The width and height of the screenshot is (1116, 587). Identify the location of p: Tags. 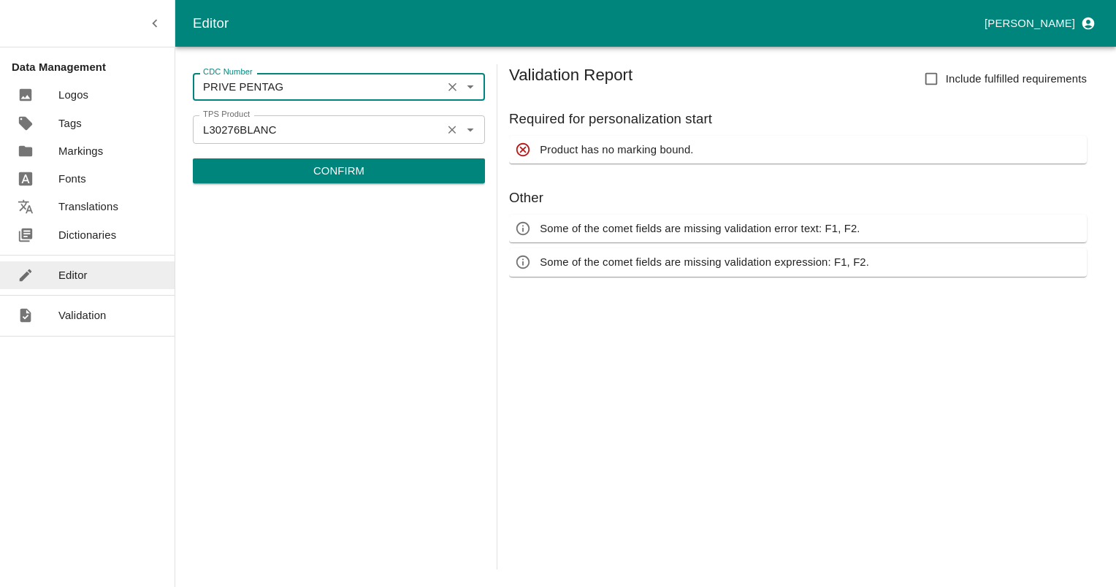
(70, 123).